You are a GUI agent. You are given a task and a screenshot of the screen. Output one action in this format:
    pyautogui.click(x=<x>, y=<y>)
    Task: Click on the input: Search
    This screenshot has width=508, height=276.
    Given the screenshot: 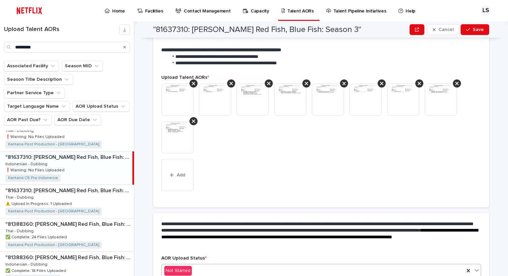 What is the action you would take?
    pyautogui.click(x=67, y=47)
    